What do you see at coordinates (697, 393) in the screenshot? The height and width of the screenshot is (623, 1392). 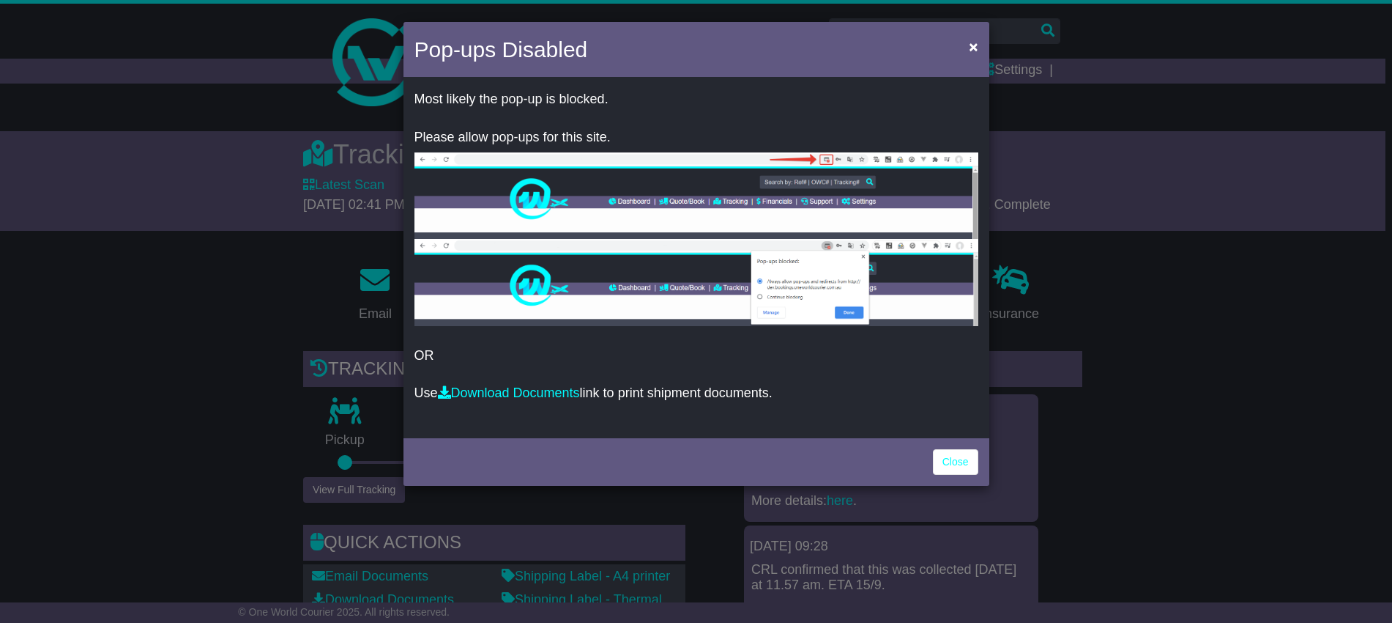 I see `p: Use link to print shipment documents.` at bounding box center [697, 393].